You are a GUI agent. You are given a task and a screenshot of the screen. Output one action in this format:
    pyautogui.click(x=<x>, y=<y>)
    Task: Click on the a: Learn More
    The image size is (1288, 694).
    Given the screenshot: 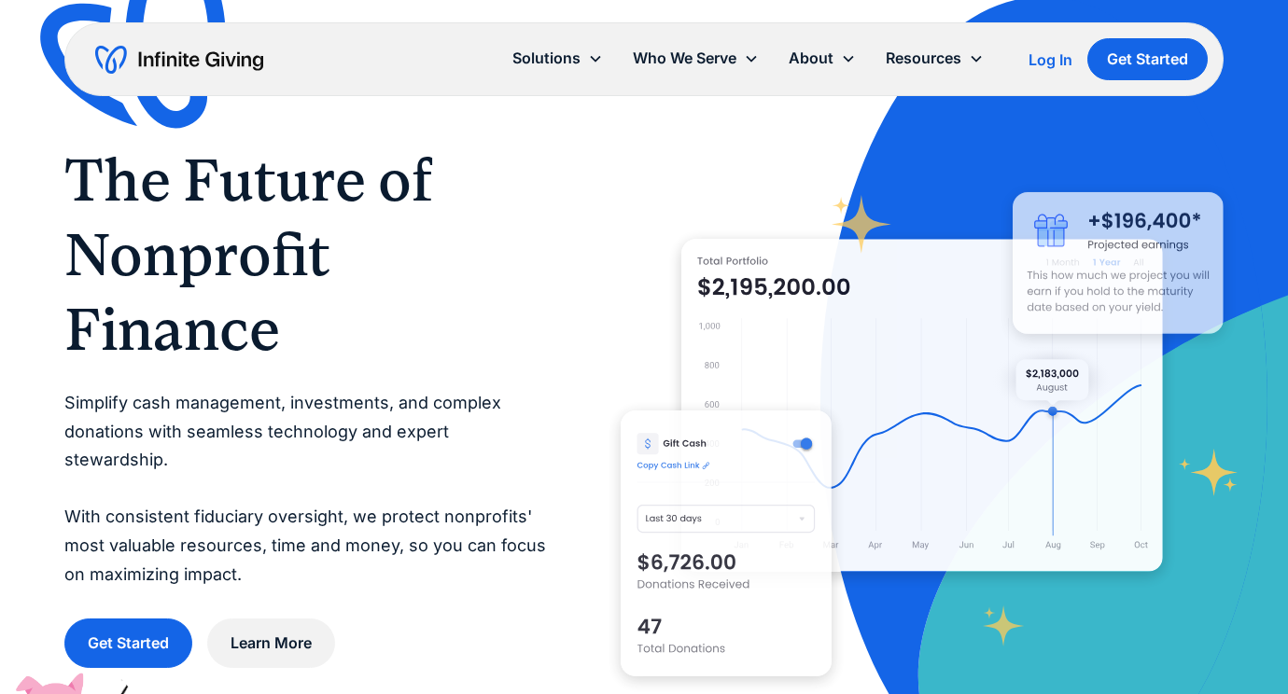 What is the action you would take?
    pyautogui.click(x=271, y=643)
    